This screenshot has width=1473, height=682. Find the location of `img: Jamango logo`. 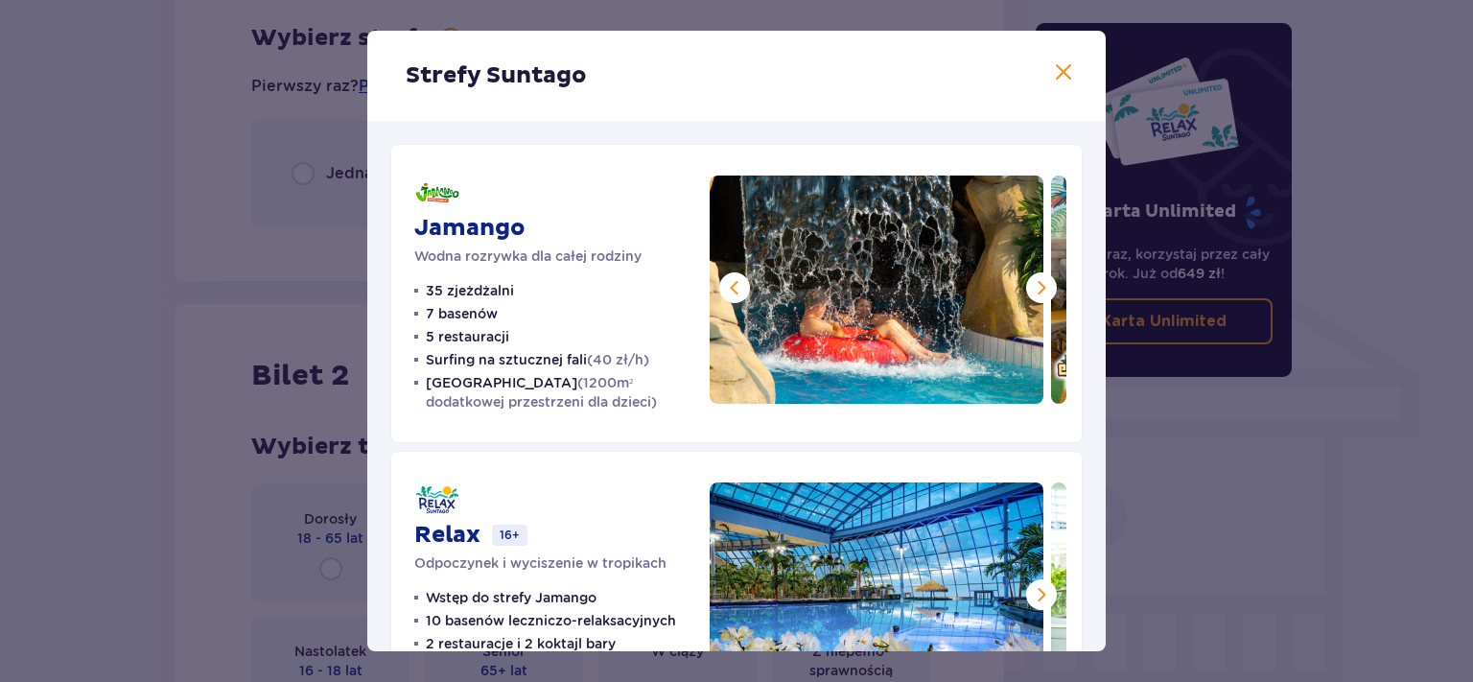

img: Jamango logo is located at coordinates (437, 193).